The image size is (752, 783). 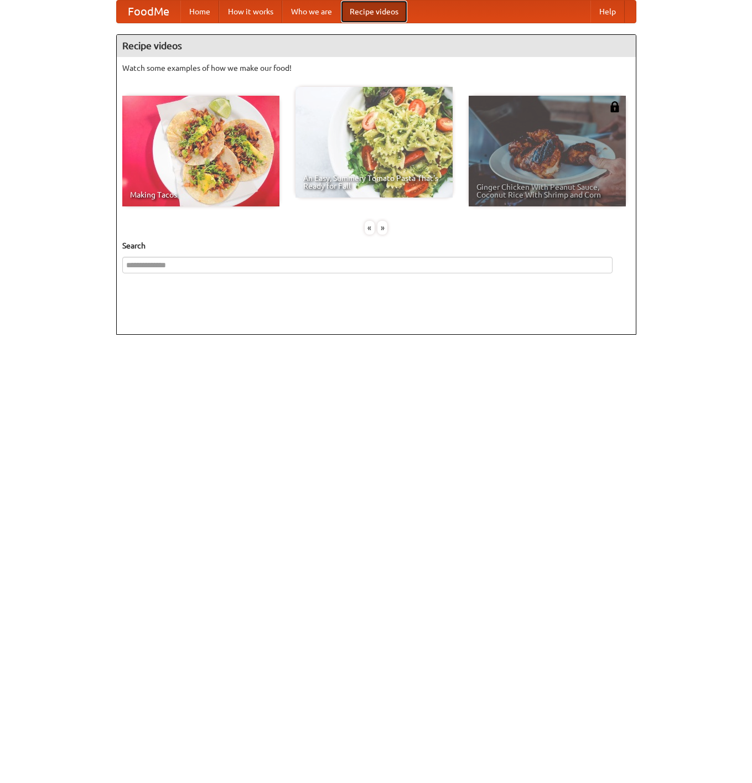 What do you see at coordinates (148, 12) in the screenshot?
I see `a: FoodMe` at bounding box center [148, 12].